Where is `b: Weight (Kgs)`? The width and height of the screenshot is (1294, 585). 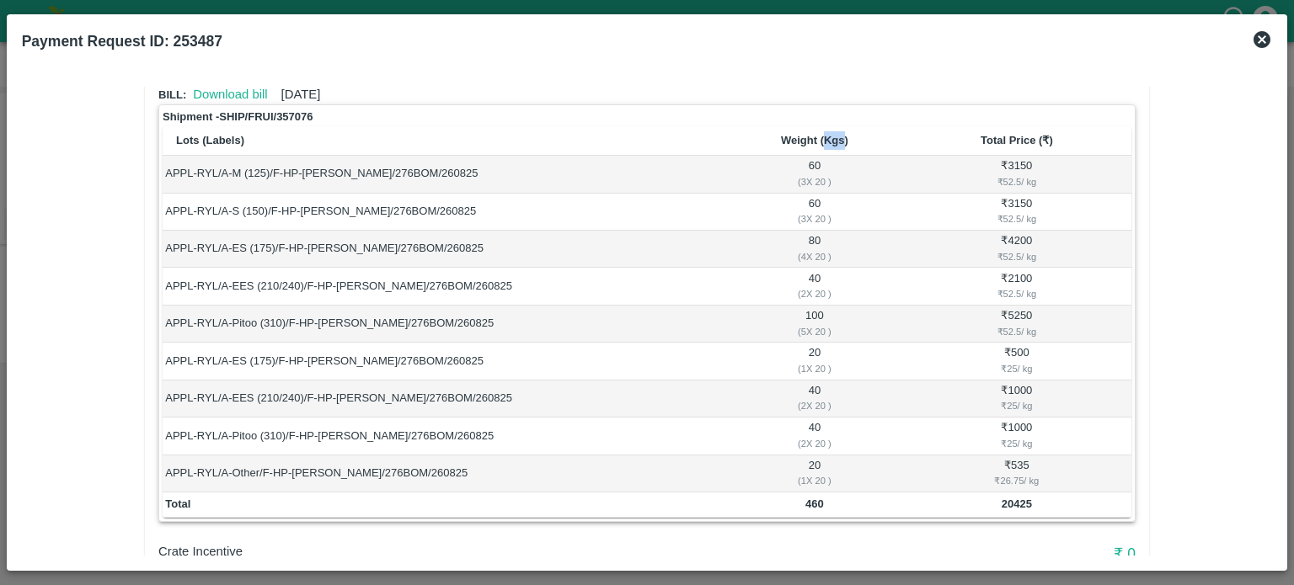 b: Weight (Kgs) is located at coordinates (815, 140).